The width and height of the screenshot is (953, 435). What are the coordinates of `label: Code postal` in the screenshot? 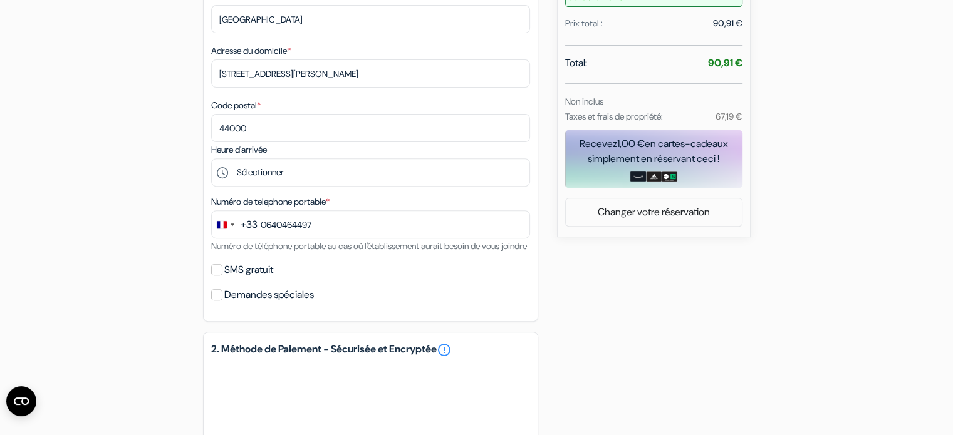 It's located at (236, 105).